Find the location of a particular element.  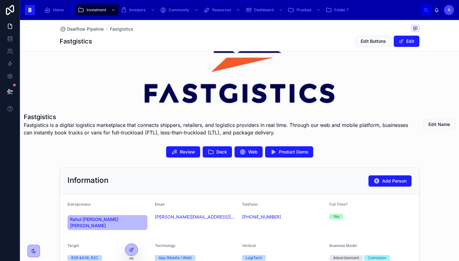

span: Community is located at coordinates (179, 10).